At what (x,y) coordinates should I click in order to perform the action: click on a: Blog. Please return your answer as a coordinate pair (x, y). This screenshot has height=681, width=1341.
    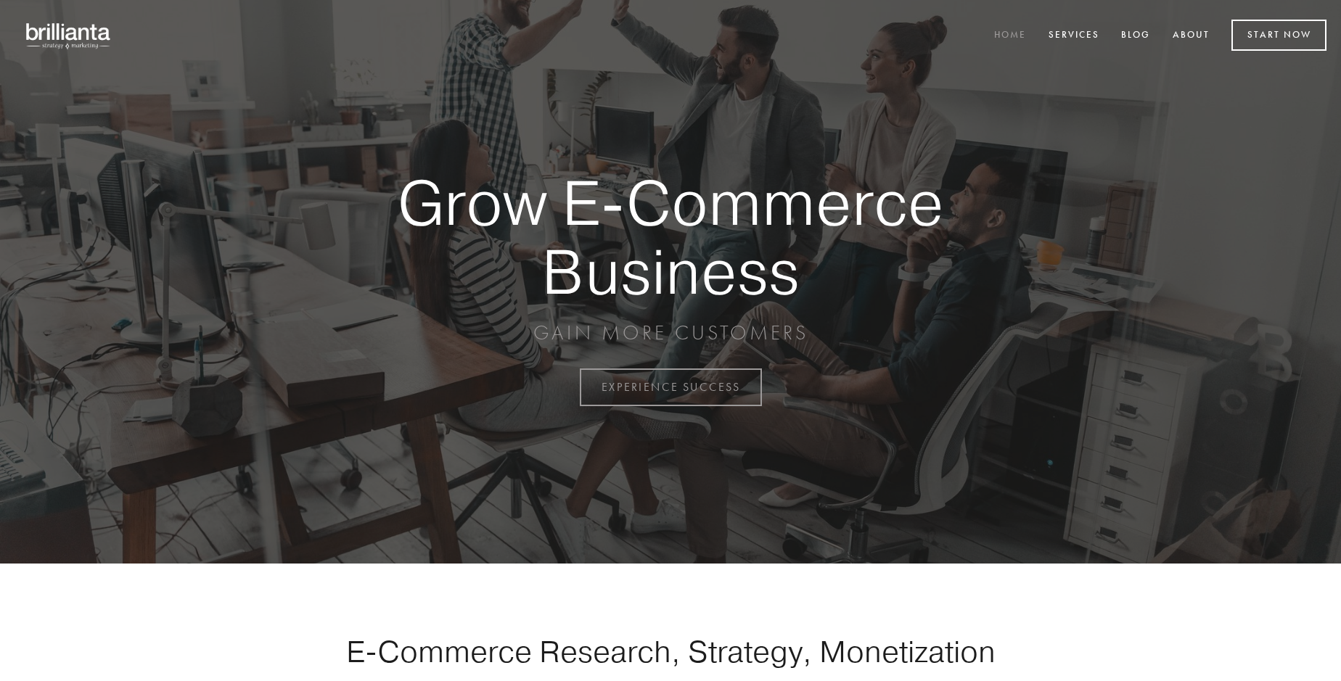
    Looking at the image, I should click on (1136, 36).